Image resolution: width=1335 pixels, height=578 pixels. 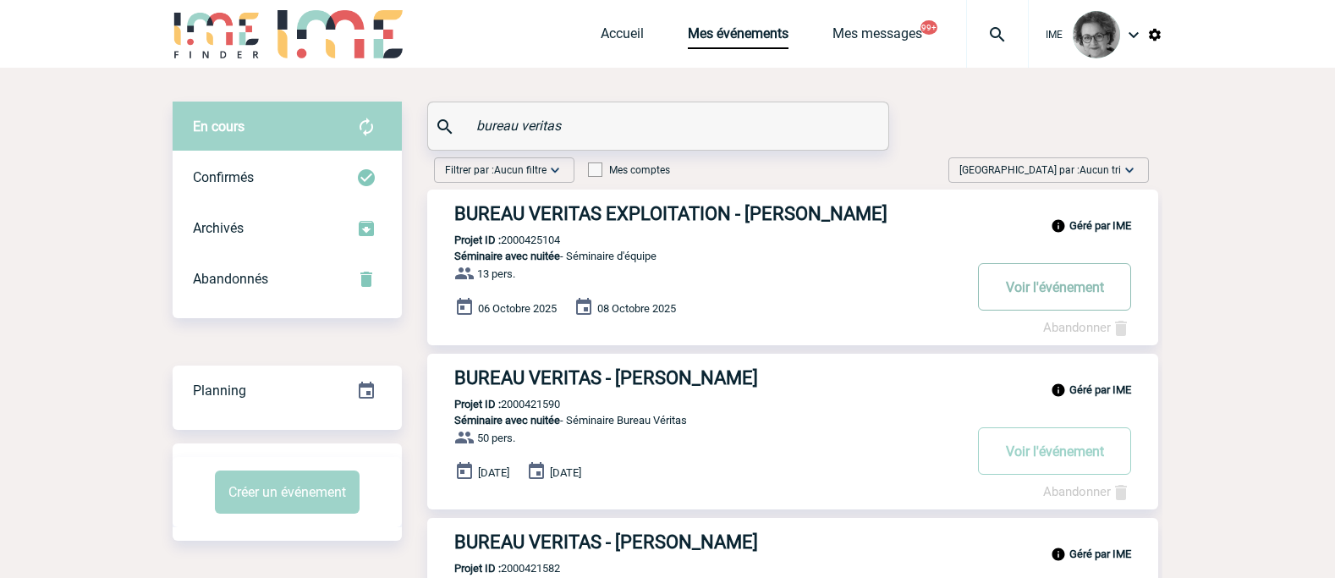 I want to click on img: 101028-0.jpg, so click(x=1096, y=35).